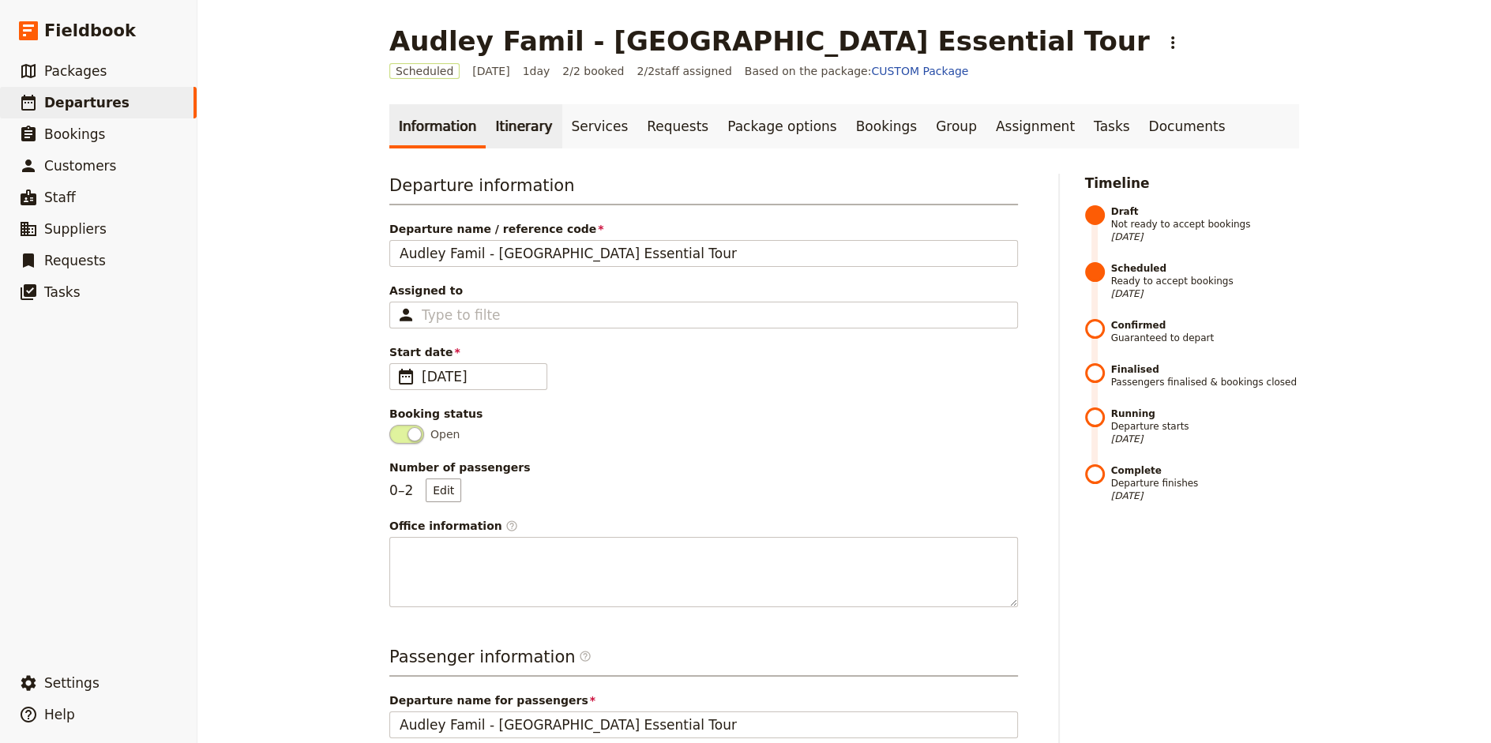  I want to click on span: Departures, so click(87, 103).